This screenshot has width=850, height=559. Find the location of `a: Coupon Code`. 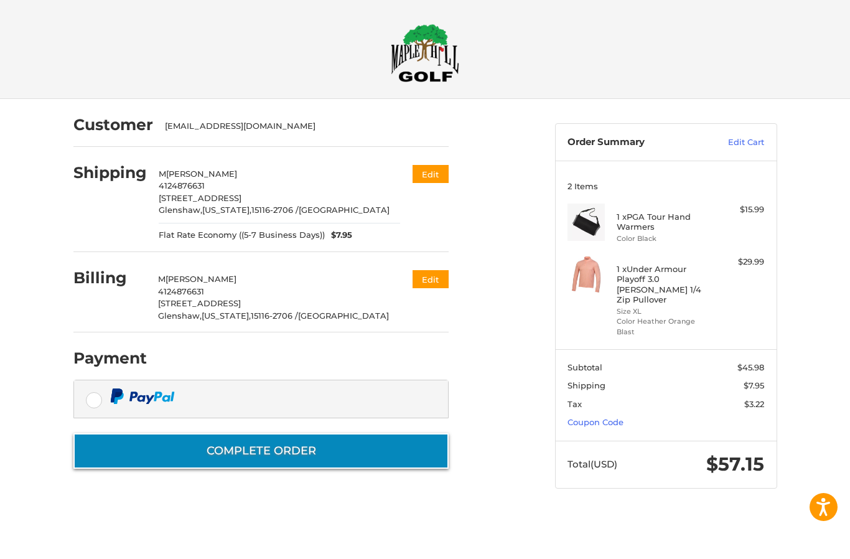

a: Coupon Code is located at coordinates (596, 423).